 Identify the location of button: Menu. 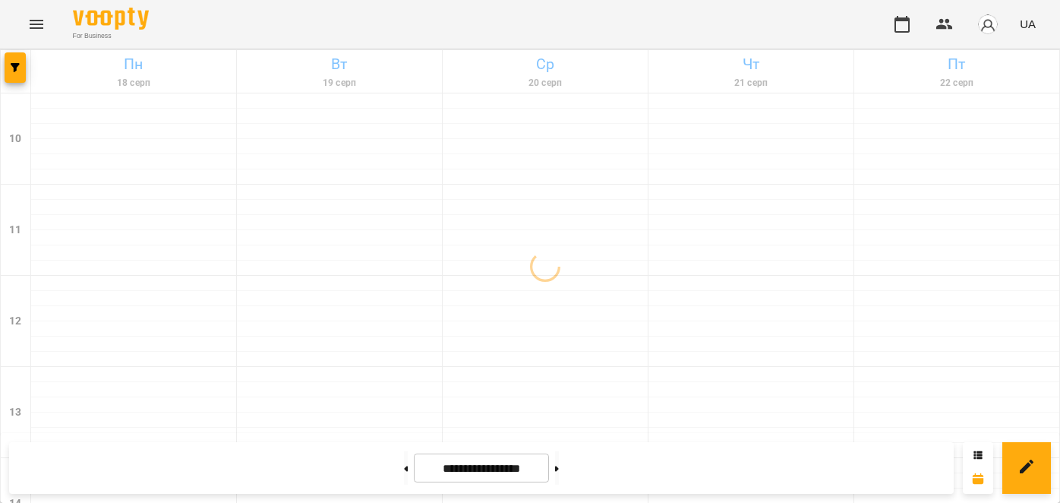
(36, 24).